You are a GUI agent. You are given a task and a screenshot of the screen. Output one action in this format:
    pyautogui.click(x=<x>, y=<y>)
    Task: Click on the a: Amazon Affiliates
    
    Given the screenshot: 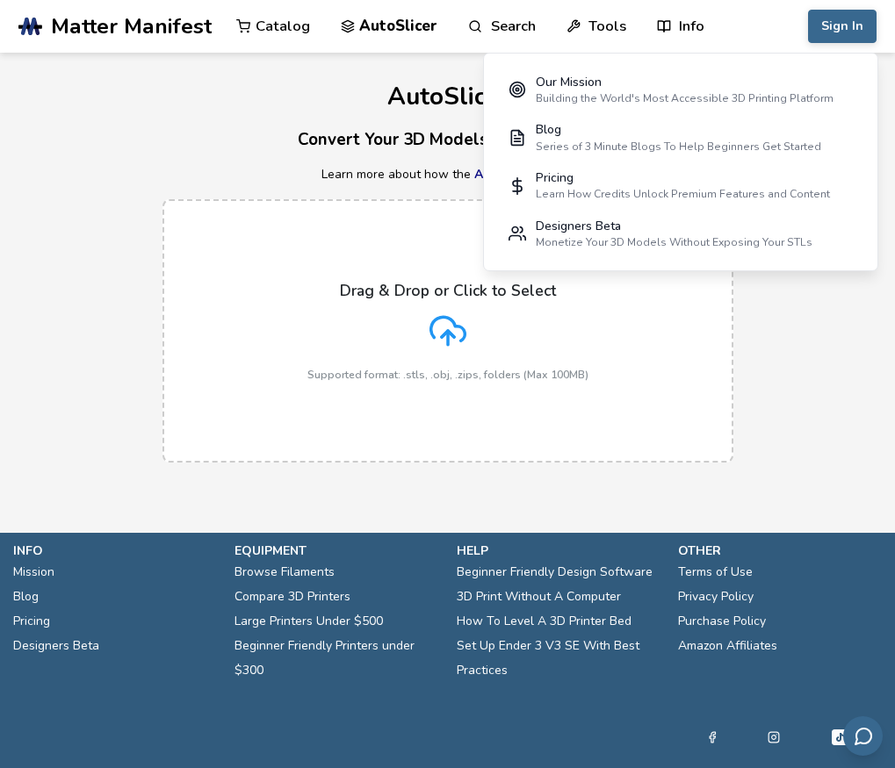 What is the action you would take?
    pyautogui.click(x=727, y=646)
    